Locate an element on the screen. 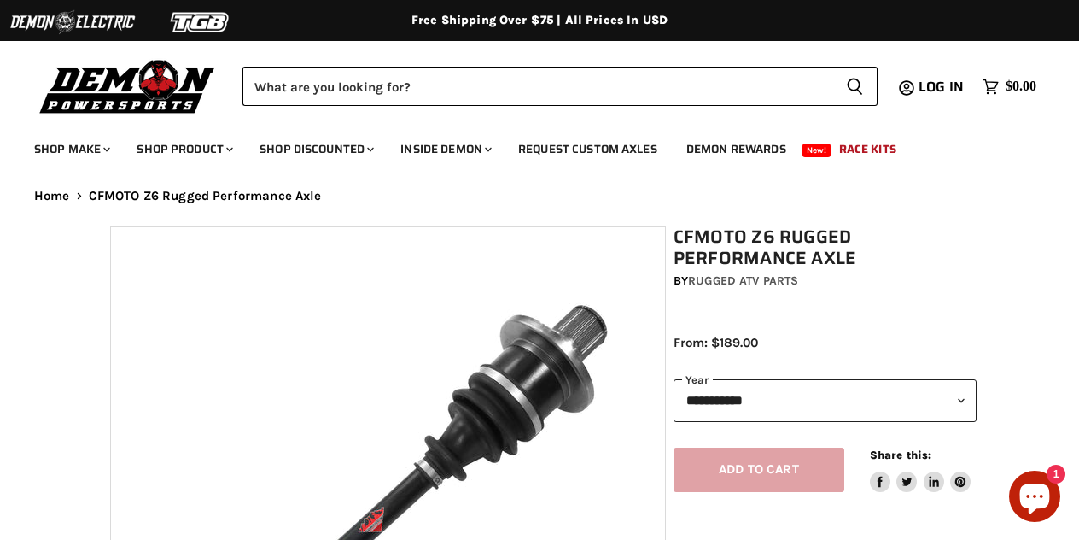 Image resolution: width=1079 pixels, height=540 pixels. span: $0.00 is located at coordinates (1021, 86).